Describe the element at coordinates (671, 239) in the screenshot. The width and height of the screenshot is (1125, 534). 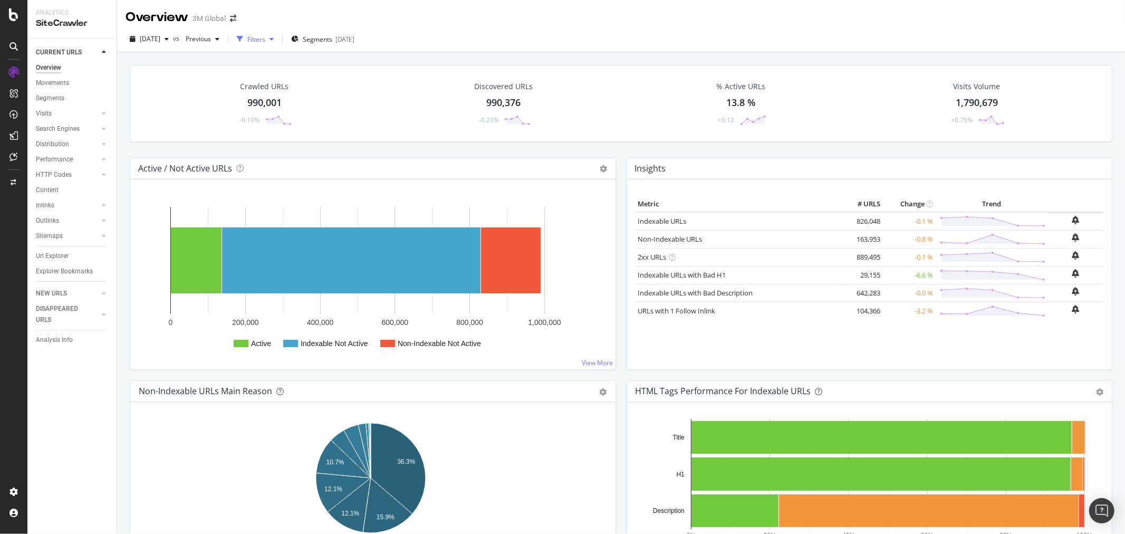
I see `a: Non-Indexable URLs` at that location.